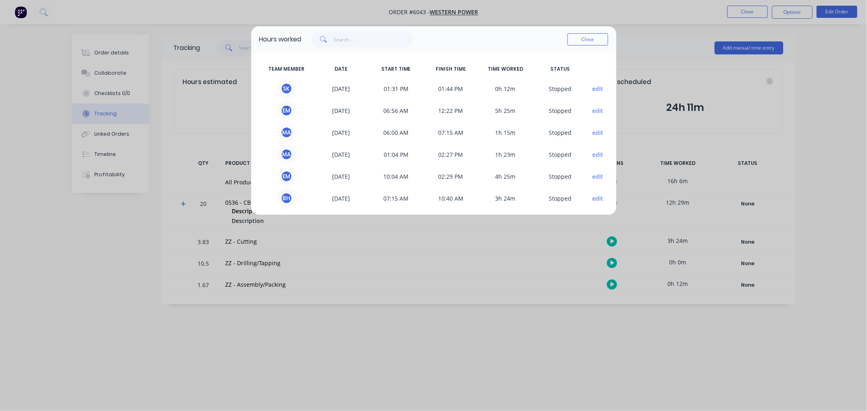  What do you see at coordinates (451, 111) in the screenshot?
I see `span: 12:22 PM` at bounding box center [451, 111].